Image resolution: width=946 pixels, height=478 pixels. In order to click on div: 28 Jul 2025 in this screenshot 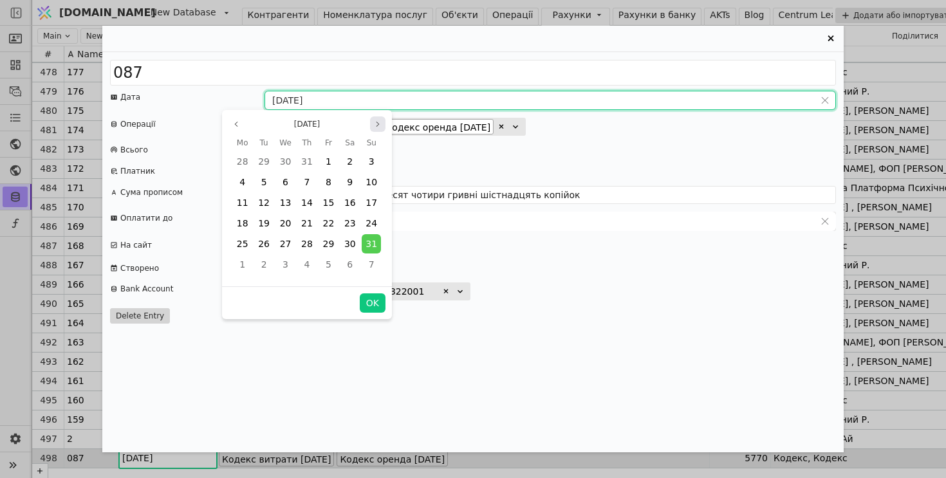, I will do `click(242, 162)`.